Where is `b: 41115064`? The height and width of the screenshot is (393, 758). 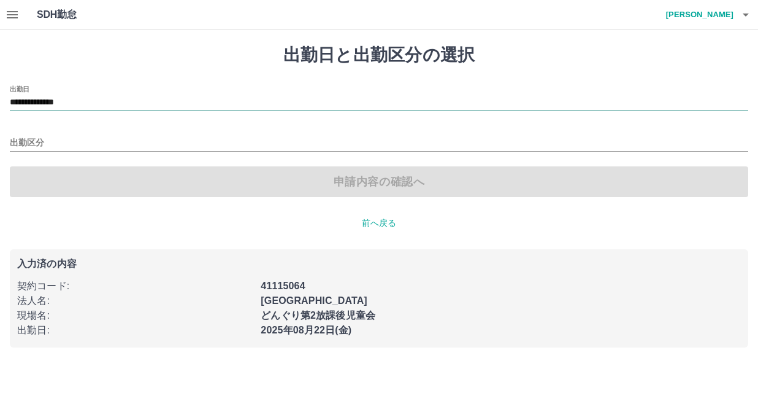
b: 41115064 is located at coordinates (283, 285).